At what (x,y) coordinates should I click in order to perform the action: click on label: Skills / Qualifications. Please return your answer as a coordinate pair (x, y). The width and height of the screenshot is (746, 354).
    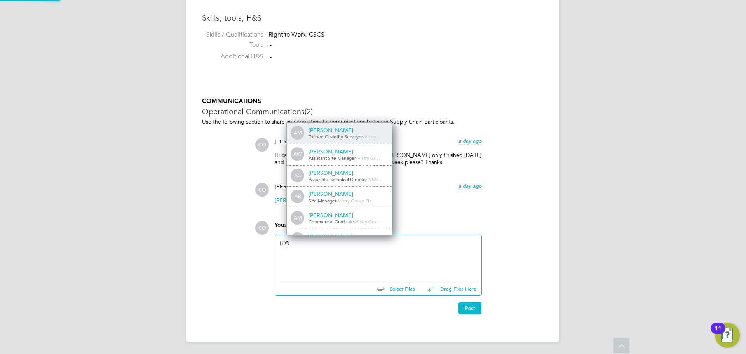
    Looking at the image, I should click on (233, 35).